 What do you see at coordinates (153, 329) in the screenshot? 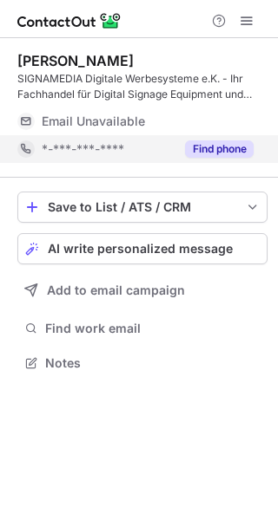
I see `span: Find work email` at bounding box center [153, 329].